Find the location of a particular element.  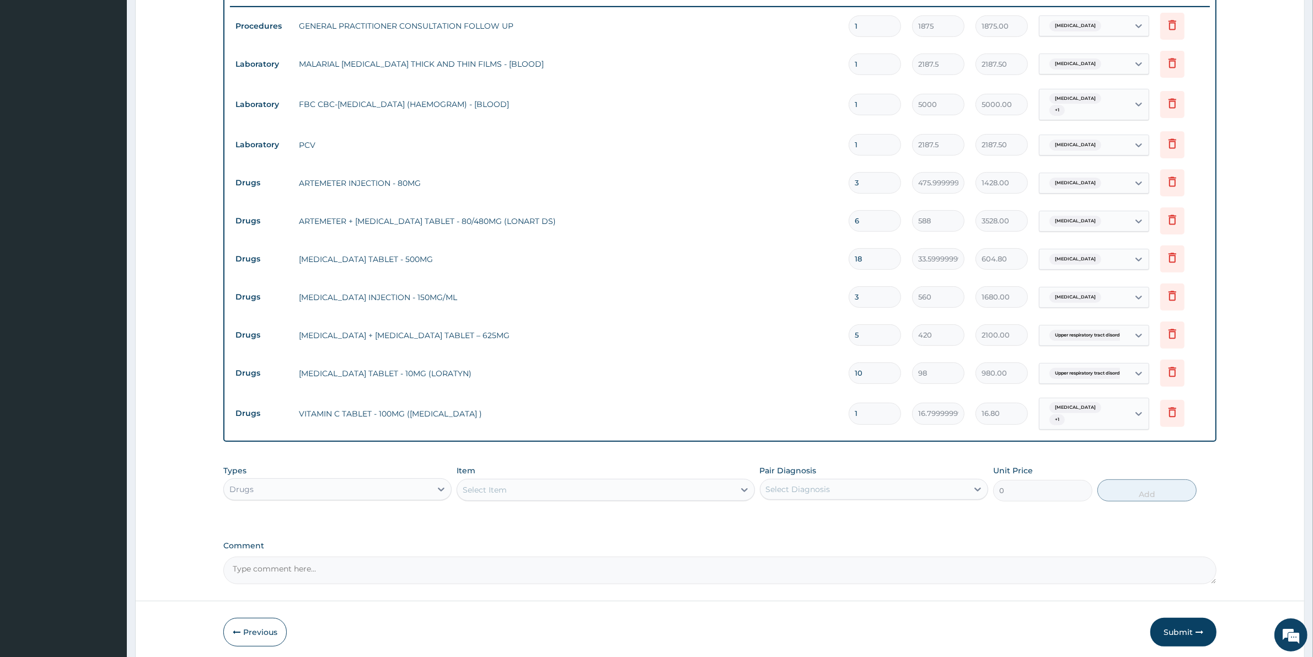

label: Pair Diagnosis is located at coordinates (788, 471).